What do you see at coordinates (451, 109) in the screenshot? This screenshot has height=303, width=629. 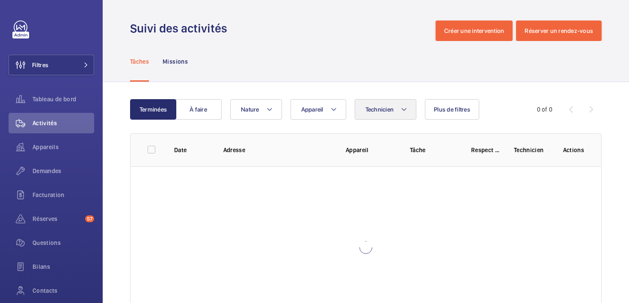 I see `span: Plus de filtres` at bounding box center [451, 109].